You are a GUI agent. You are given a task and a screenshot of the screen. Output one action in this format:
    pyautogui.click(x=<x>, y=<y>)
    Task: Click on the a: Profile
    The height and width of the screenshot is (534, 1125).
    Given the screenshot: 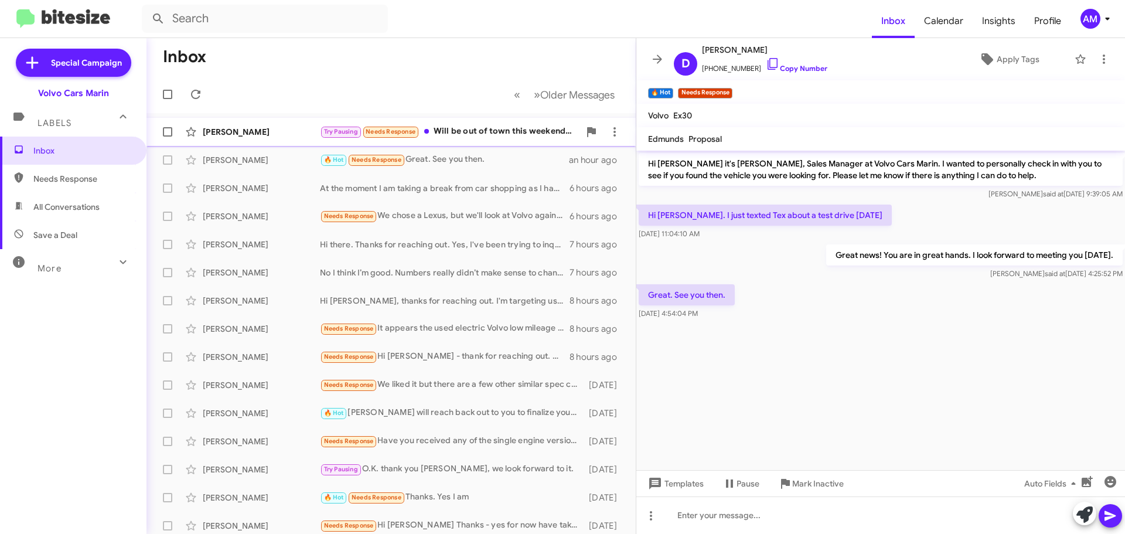 What is the action you would take?
    pyautogui.click(x=1048, y=21)
    